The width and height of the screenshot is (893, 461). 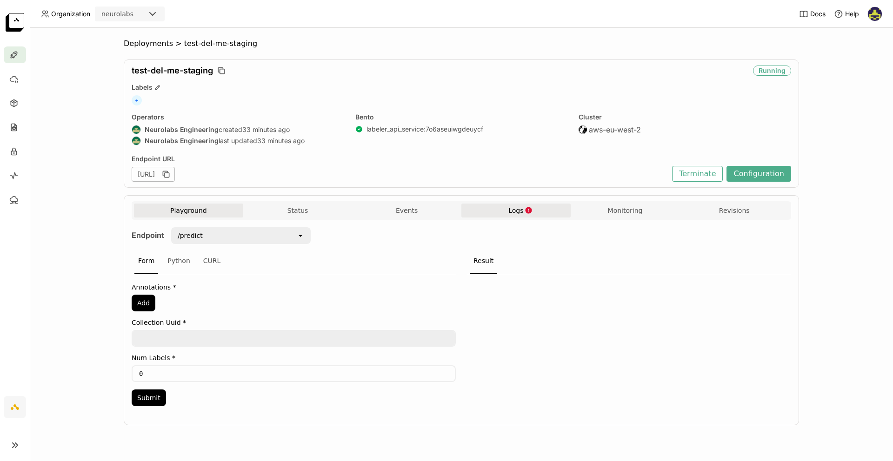 I want to click on div: Endpoint URL, so click(x=400, y=159).